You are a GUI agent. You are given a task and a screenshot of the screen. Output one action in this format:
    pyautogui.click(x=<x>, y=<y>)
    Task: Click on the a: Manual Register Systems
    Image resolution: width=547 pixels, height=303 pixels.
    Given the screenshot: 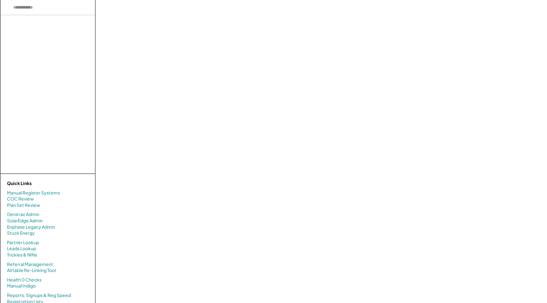 What is the action you would take?
    pyautogui.click(x=33, y=193)
    